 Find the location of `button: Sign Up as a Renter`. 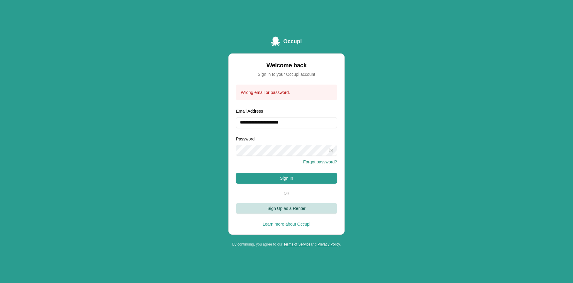

button: Sign Up as a Renter is located at coordinates (286, 209).